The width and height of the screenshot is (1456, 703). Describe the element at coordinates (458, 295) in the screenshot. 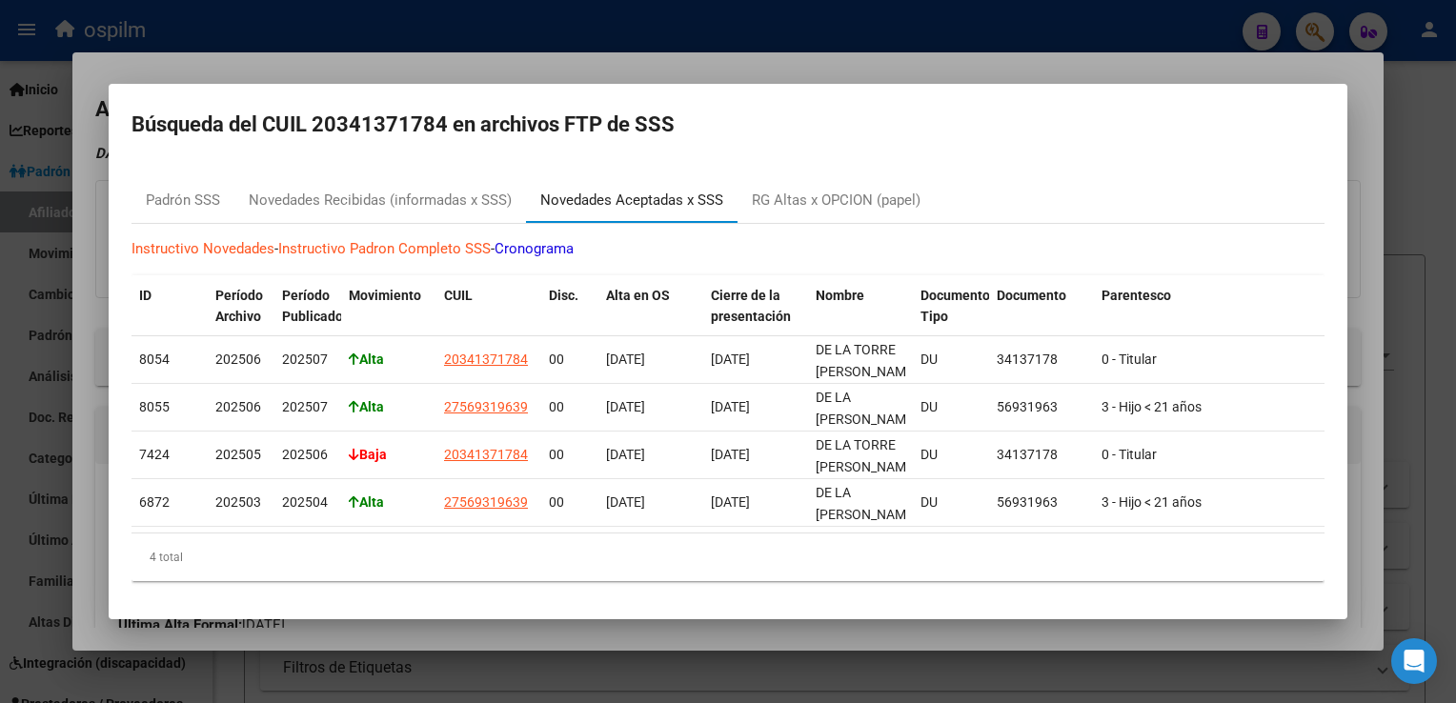

I see `span: CUIL` at that location.